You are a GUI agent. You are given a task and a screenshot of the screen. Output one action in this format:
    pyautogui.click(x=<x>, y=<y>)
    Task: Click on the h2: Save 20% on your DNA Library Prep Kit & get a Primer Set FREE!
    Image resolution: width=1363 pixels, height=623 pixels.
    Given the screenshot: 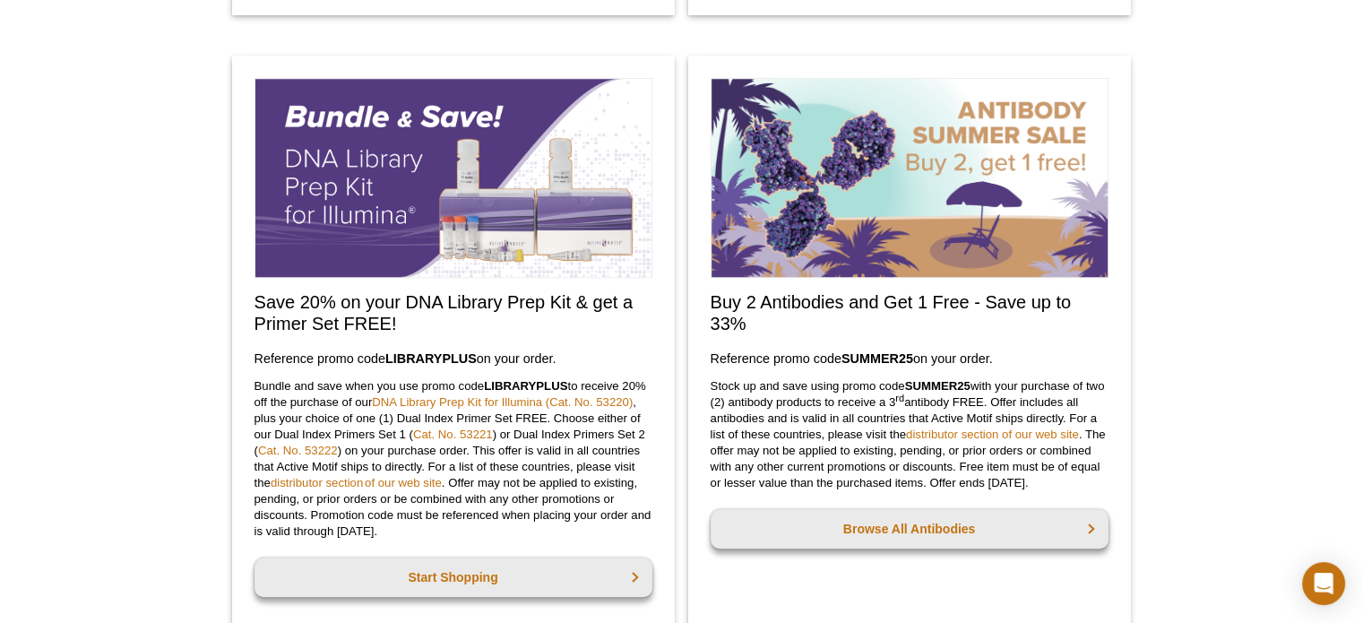 What is the action you would take?
    pyautogui.click(x=453, y=313)
    